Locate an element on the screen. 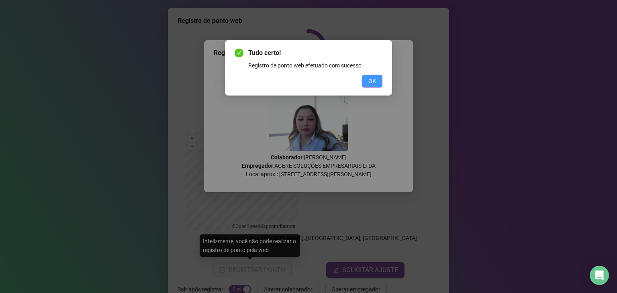 The image size is (617, 293). span: check-circle is located at coordinates (239, 53).